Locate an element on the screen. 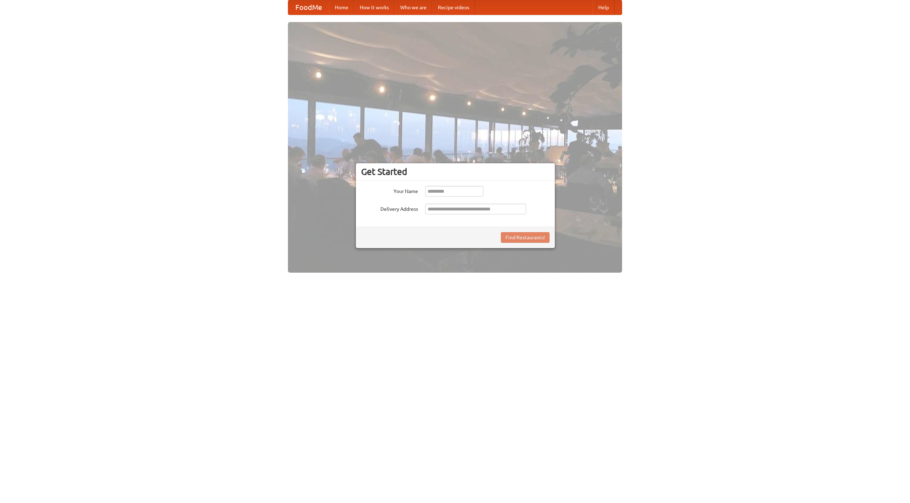  label: Delivery Address is located at coordinates (390, 208).